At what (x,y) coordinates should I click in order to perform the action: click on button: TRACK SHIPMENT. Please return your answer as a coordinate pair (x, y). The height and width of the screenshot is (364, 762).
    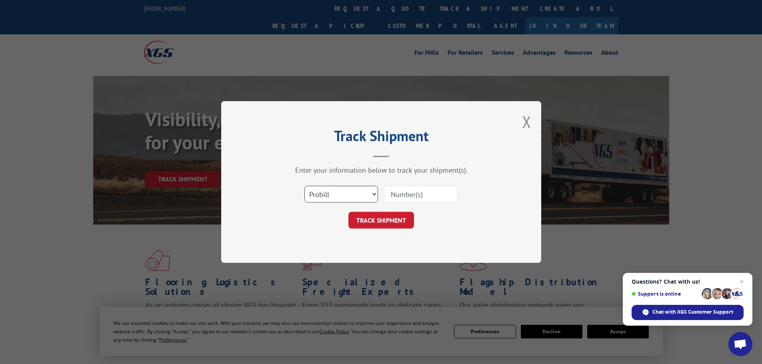
    Looking at the image, I should click on (381, 220).